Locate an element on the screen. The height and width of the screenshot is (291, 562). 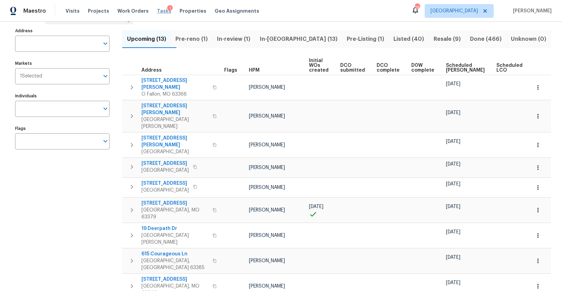
div: 26 is located at coordinates (417, 8).